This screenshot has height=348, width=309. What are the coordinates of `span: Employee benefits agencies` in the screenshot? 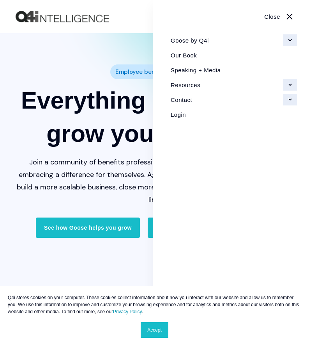 It's located at (155, 72).